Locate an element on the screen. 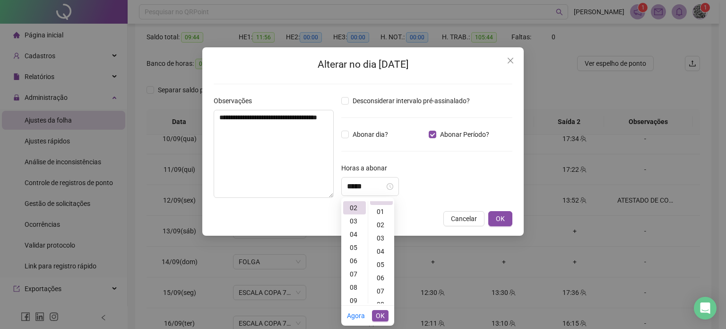 This screenshot has width=726, height=329. label: Horas a abonar is located at coordinates (367, 168).